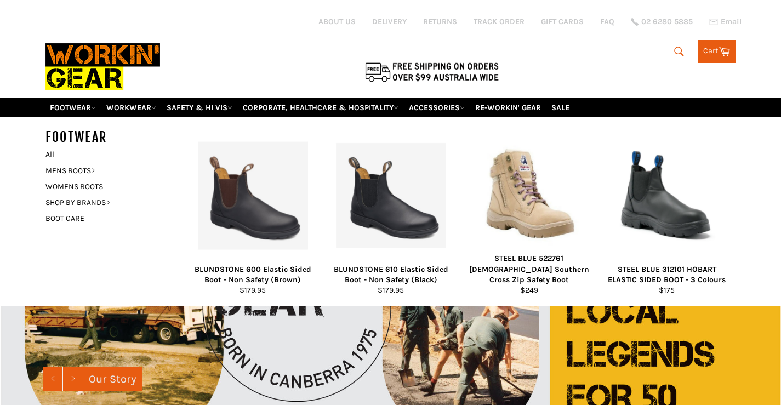 Image resolution: width=781 pixels, height=405 pixels. Describe the element at coordinates (731, 22) in the screenshot. I see `span: Email` at that location.